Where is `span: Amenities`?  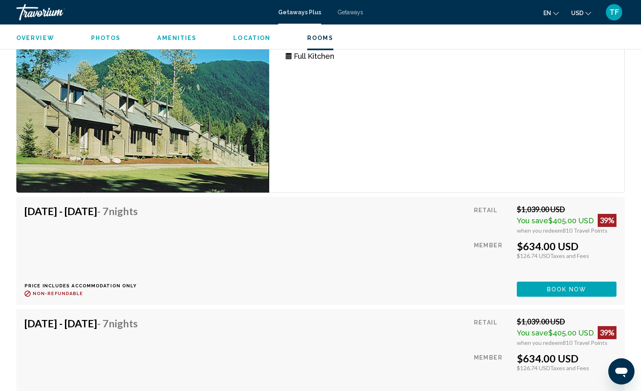 span: Amenities is located at coordinates (177, 38).